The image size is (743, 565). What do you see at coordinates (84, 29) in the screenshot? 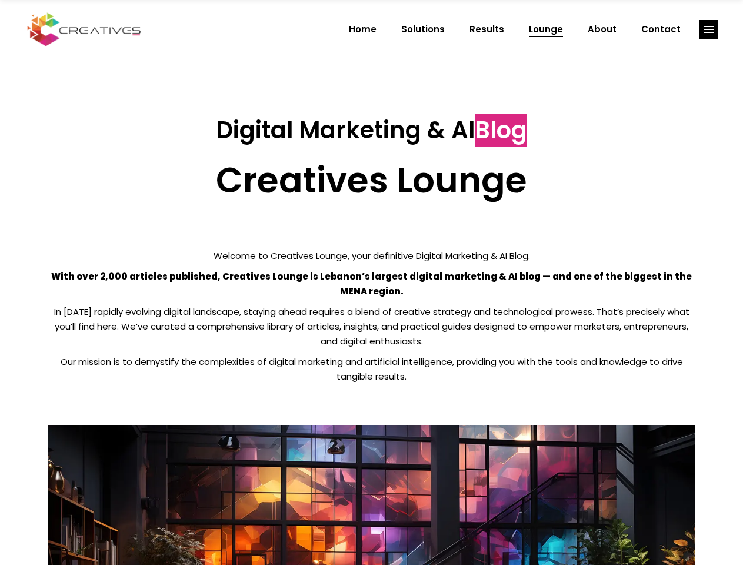
I see `img: Creatives` at bounding box center [84, 29].